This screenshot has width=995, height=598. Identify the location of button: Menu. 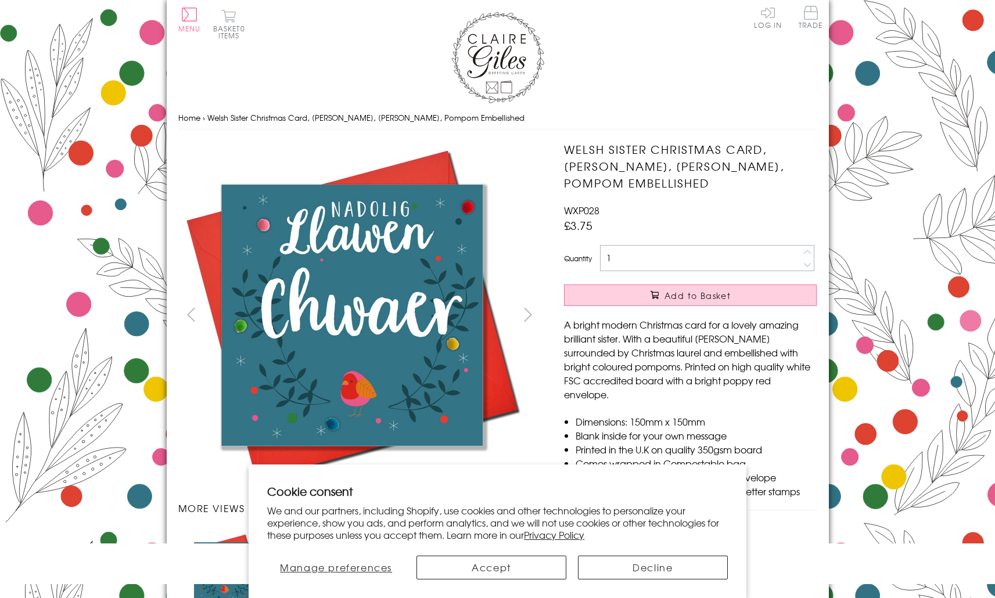
(189, 20).